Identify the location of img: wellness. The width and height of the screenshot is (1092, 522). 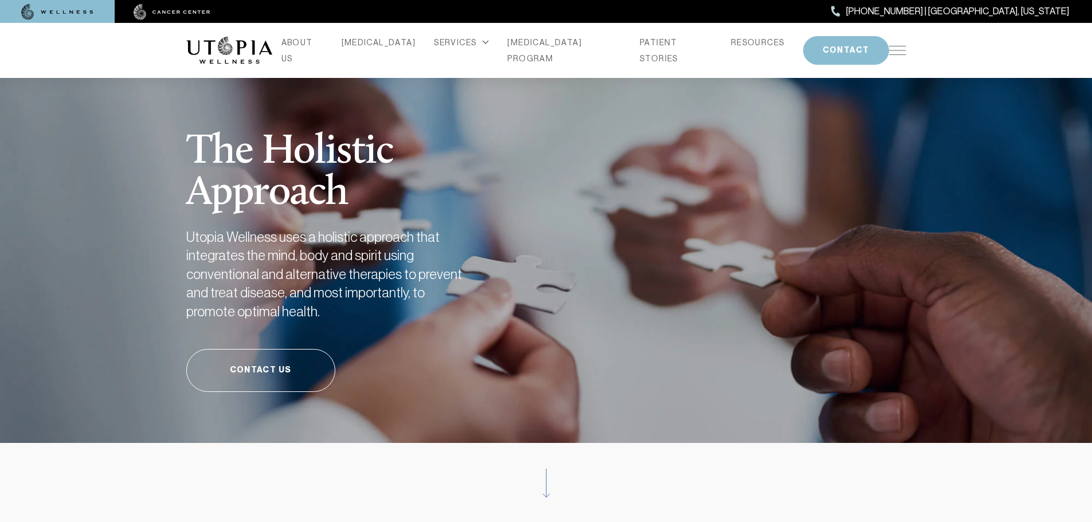
(57, 12).